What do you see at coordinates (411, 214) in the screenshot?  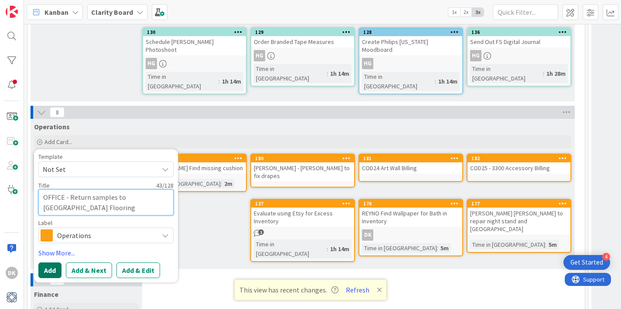 I see `div: 176REYNO Find Wallpaper for Bath in Inventory` at bounding box center [411, 214].